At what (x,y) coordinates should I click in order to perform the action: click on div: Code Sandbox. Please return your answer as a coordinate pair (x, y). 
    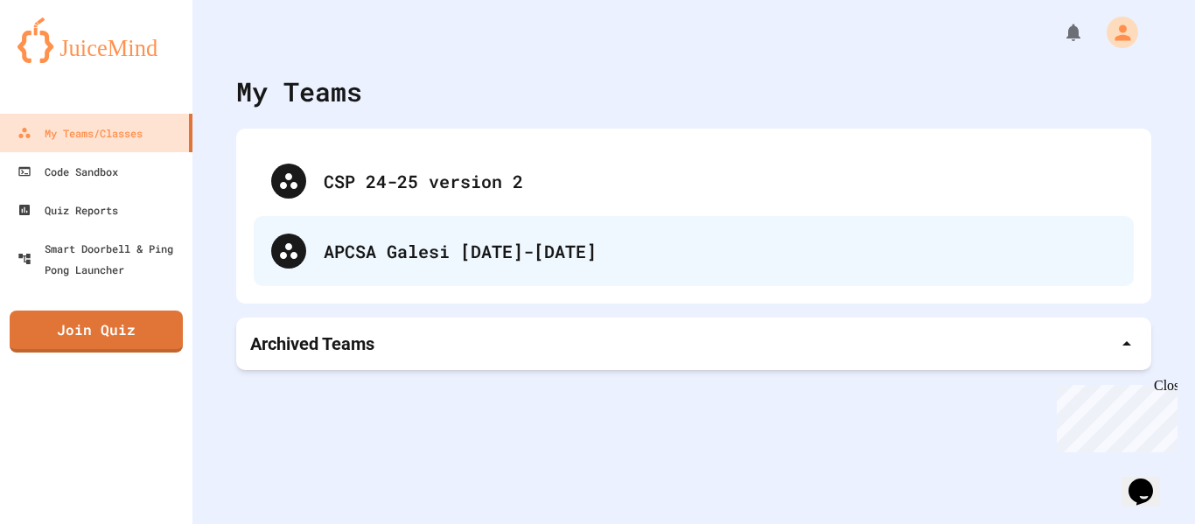
    Looking at the image, I should click on (67, 172).